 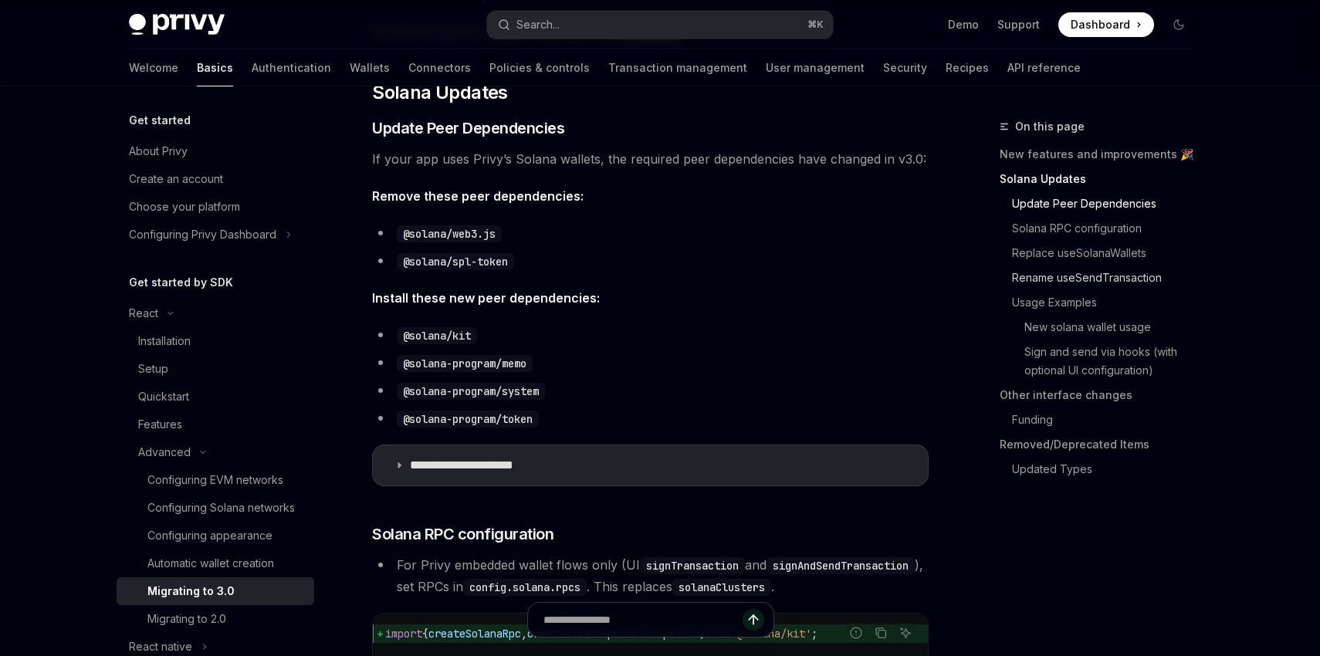 What do you see at coordinates (215, 313) in the screenshot?
I see `button: Toggle React section` at bounding box center [215, 313].